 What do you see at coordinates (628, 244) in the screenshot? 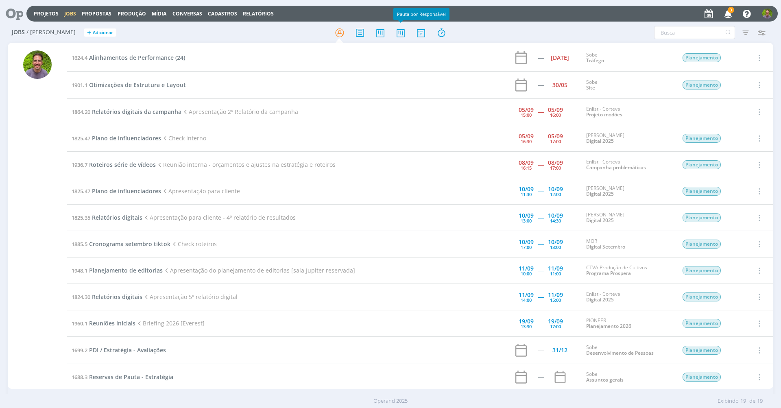
I see `div: MOR` at bounding box center [628, 244].